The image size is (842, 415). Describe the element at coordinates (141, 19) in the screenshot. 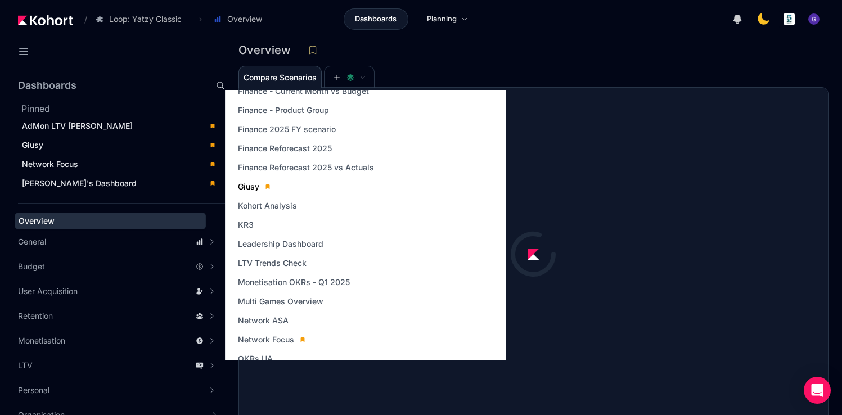

I see `button: Loop: Yatzy Classic` at that location.